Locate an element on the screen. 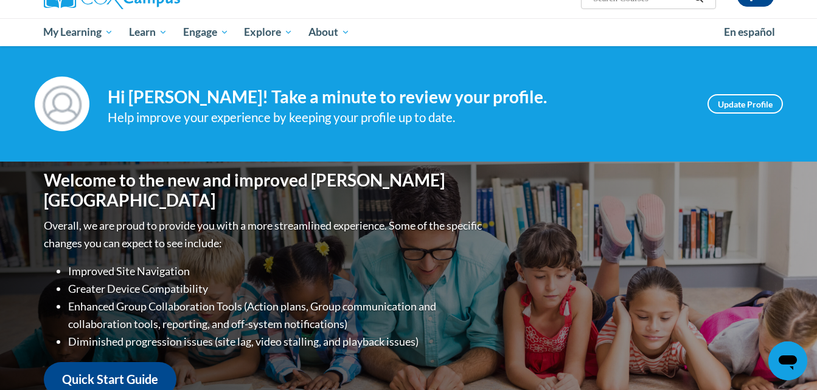  a: Engage is located at coordinates (206, 32).